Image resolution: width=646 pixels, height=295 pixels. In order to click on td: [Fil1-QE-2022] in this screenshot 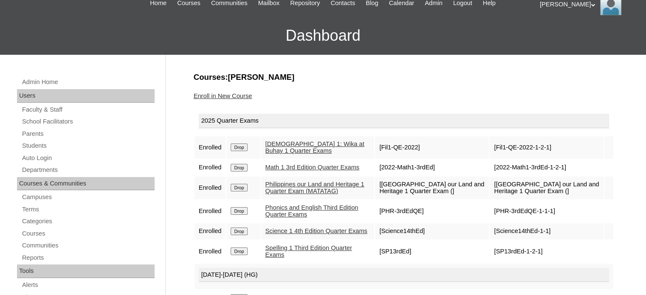, I will do `click(432, 147)`.